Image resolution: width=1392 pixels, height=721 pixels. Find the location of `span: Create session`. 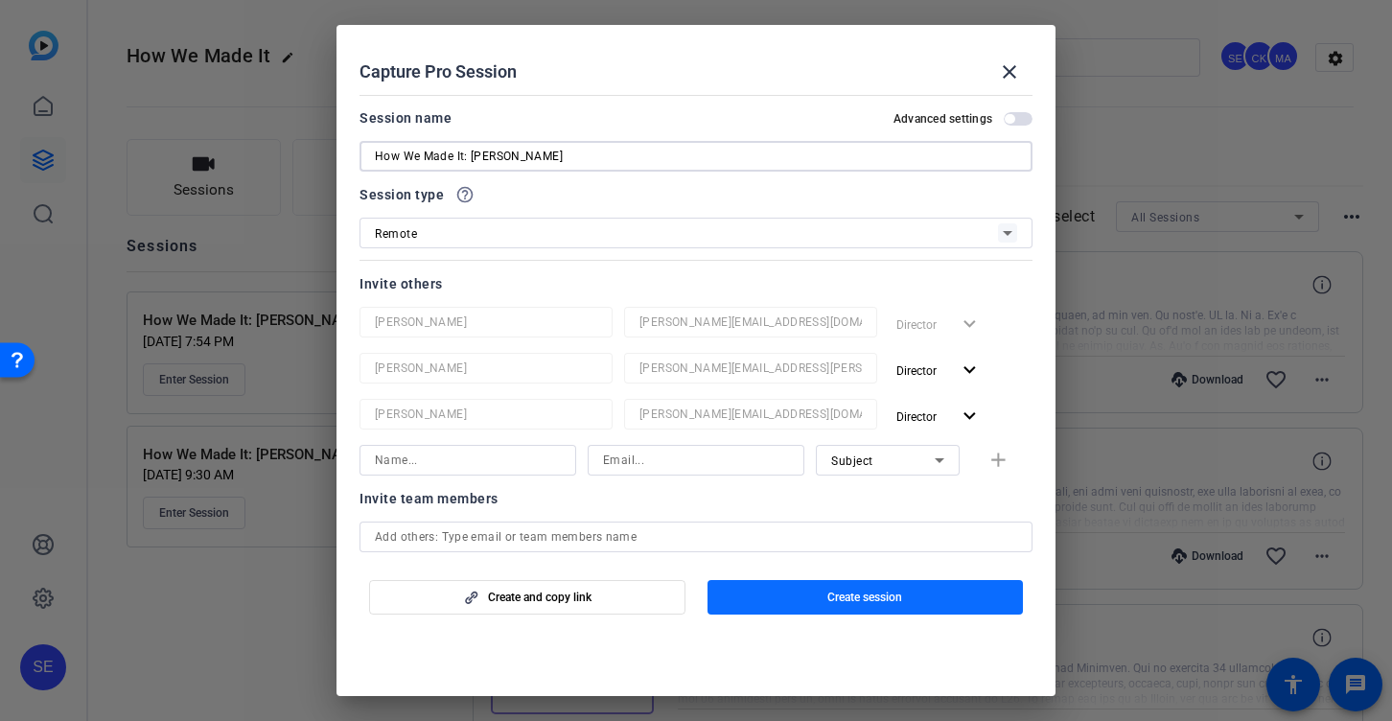

span: Create session is located at coordinates (865, 597).